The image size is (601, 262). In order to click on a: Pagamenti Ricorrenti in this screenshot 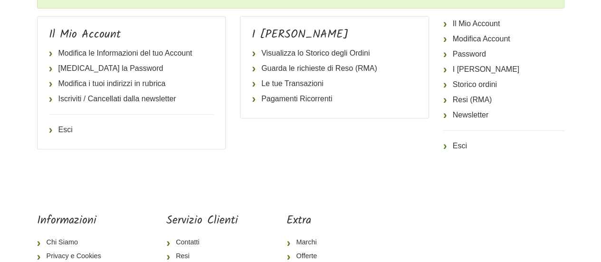, I will do `click(335, 99)`.